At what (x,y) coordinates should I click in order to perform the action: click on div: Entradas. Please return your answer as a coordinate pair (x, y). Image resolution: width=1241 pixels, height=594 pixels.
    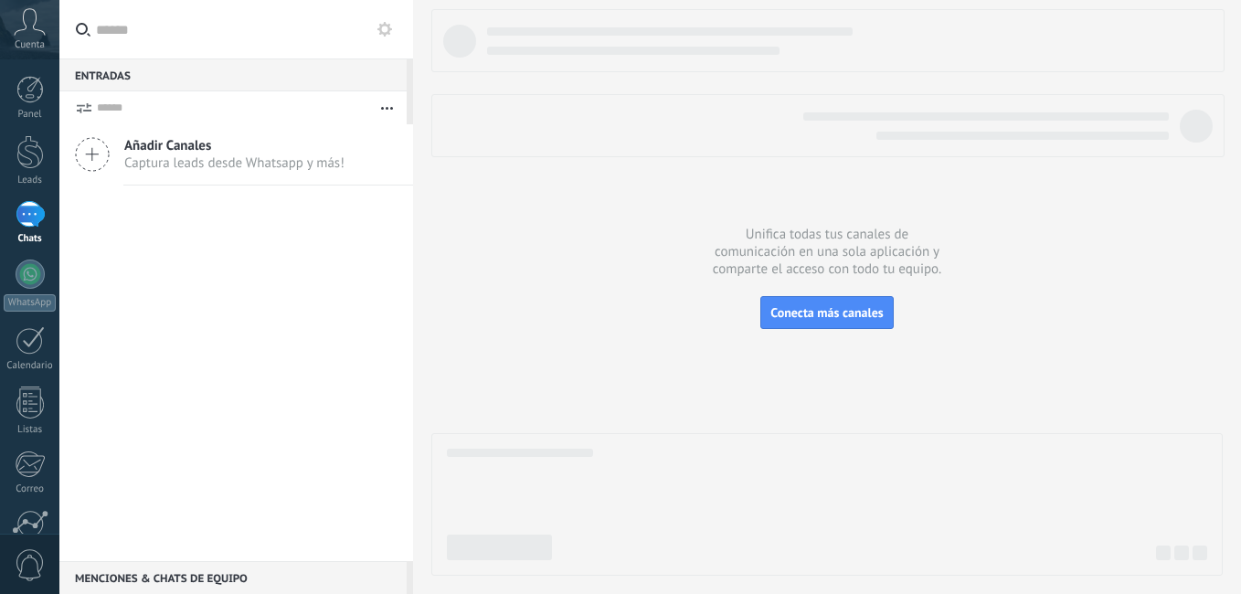
    Looking at the image, I should click on (233, 75).